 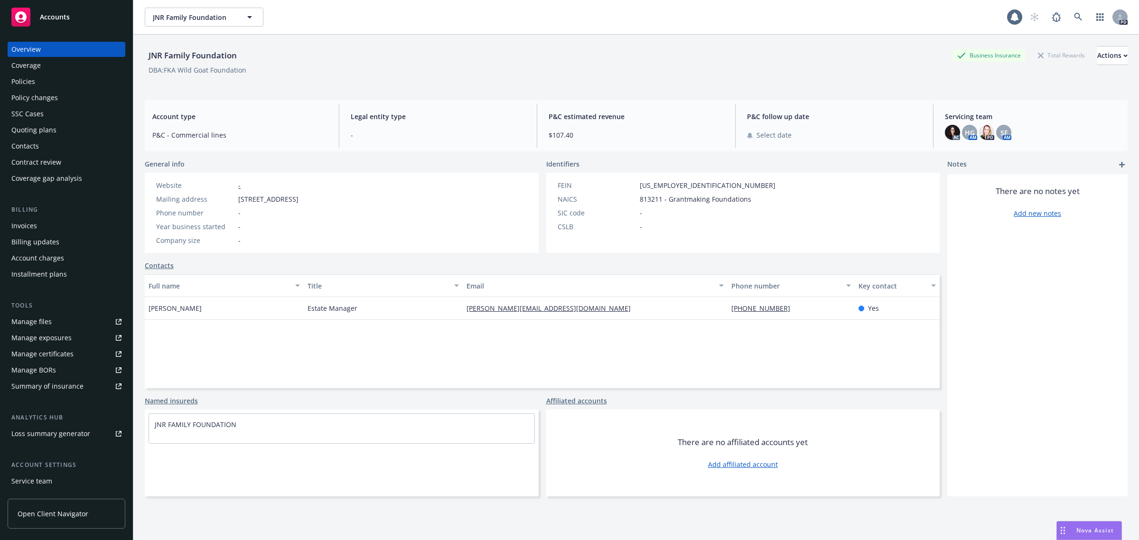 What do you see at coordinates (383, 286) in the screenshot?
I see `button: Title` at bounding box center [383, 286].